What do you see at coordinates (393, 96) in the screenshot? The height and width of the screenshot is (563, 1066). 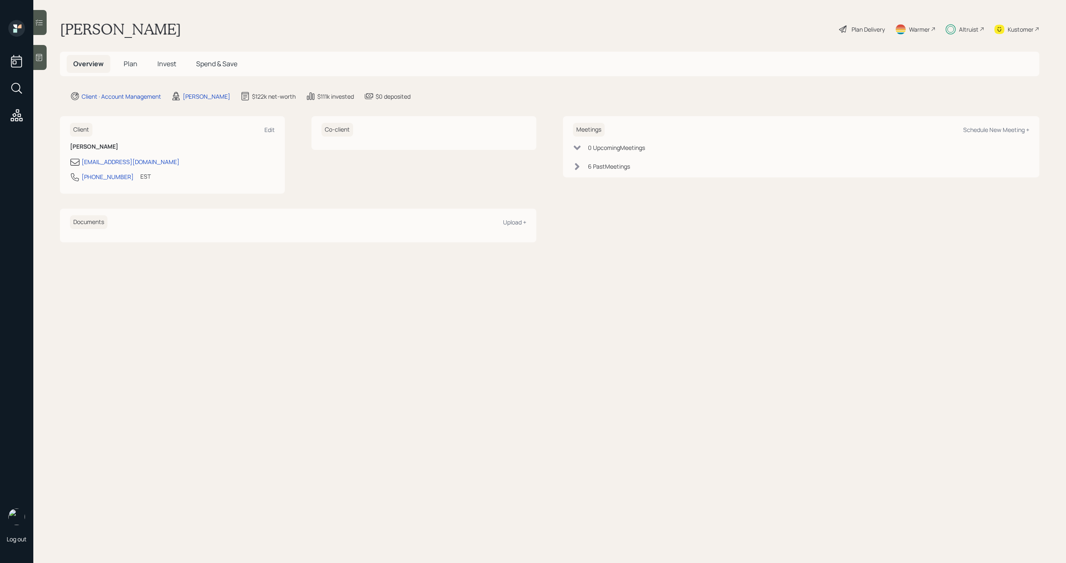 I see `div: $0 deposited` at bounding box center [393, 96].